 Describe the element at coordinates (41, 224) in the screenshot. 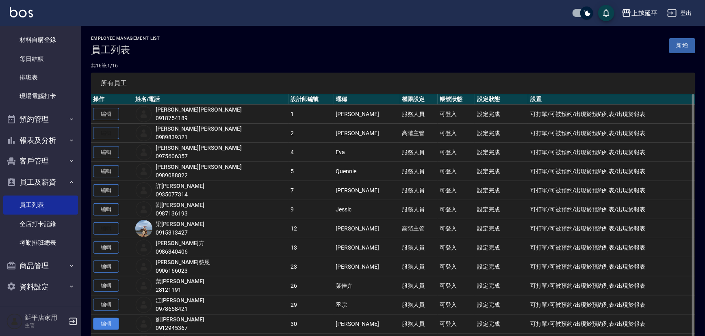

I see `a: 全店打卡記錄` at that location.